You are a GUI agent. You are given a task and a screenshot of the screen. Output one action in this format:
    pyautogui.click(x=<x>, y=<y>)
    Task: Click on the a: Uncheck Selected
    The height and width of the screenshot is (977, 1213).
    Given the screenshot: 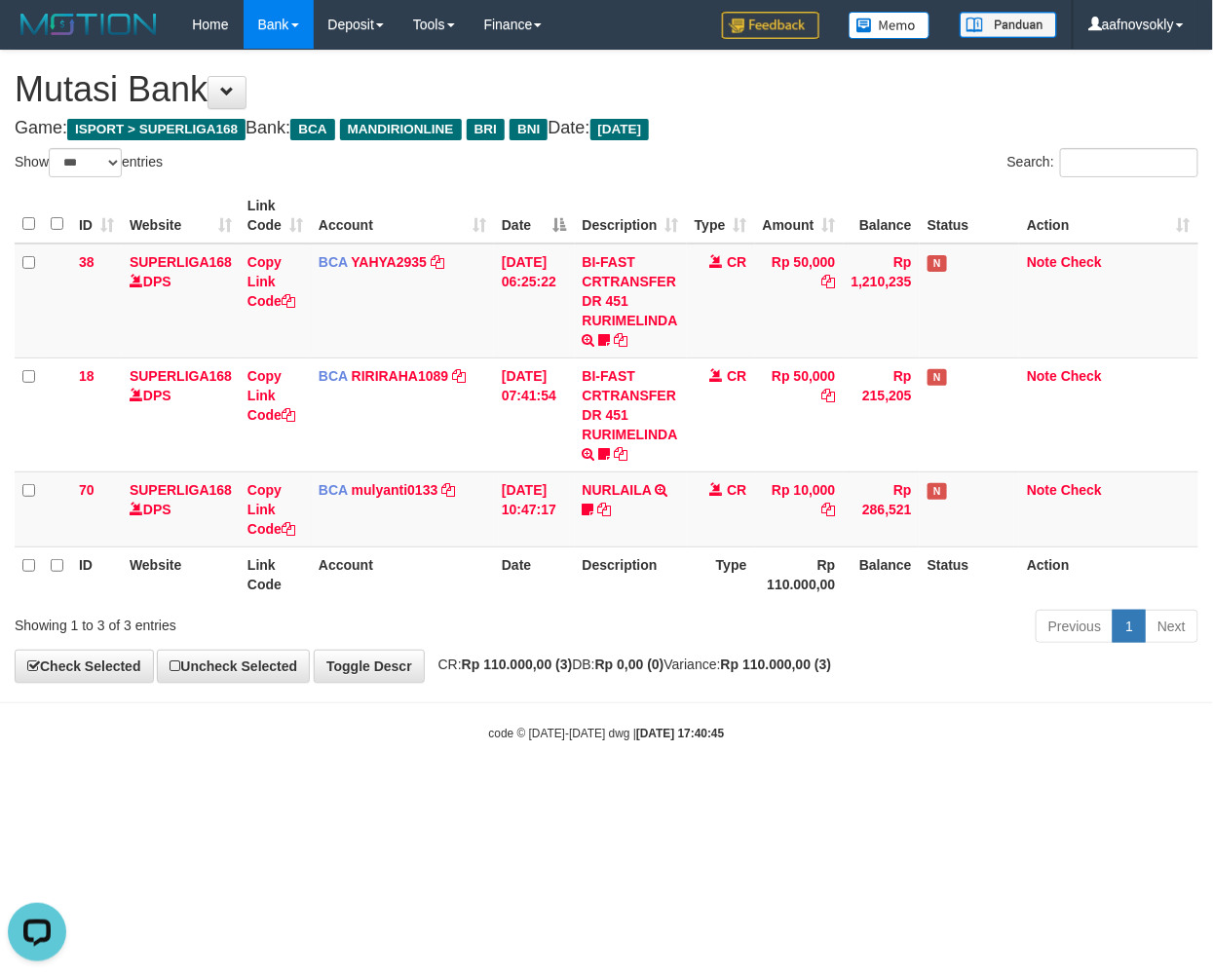 What is the action you would take?
    pyautogui.click(x=233, y=666)
    